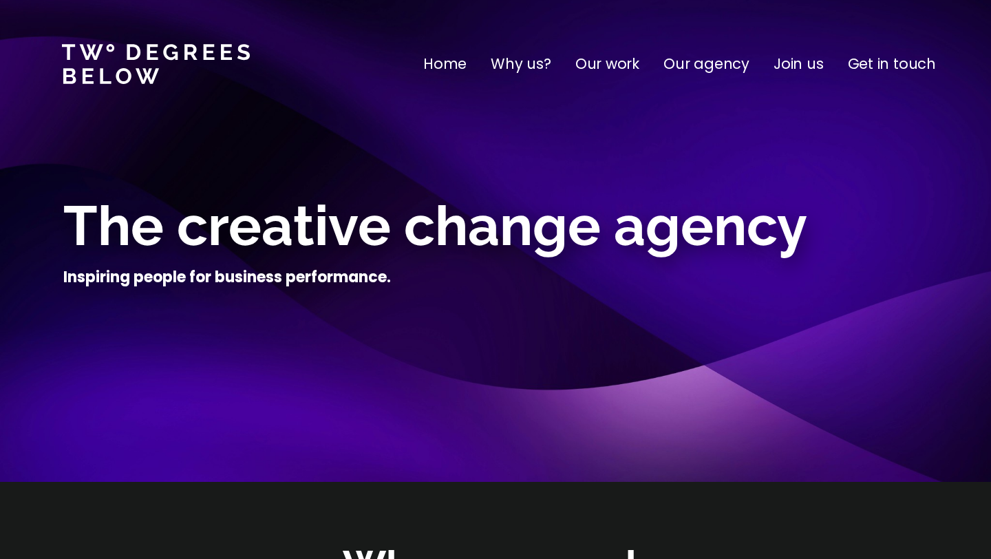 The width and height of the screenshot is (991, 559). What do you see at coordinates (798, 64) in the screenshot?
I see `p: Join us` at bounding box center [798, 64].